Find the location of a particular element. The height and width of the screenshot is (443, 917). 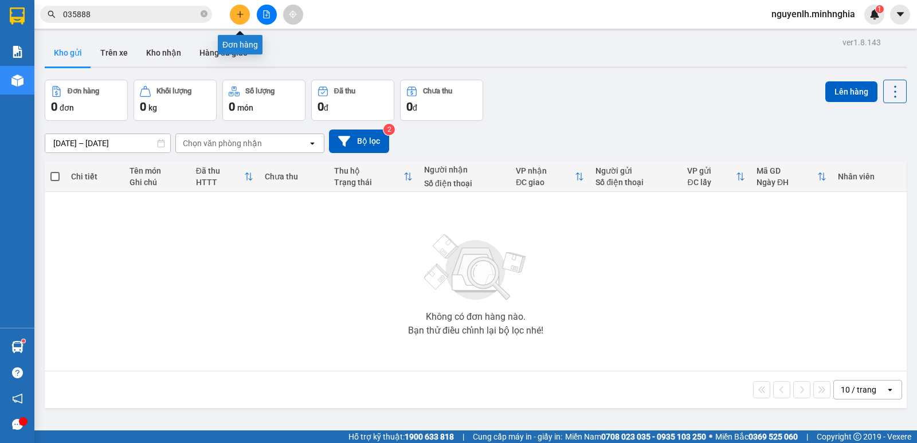

div: Chi tiết is located at coordinates (95, 177).